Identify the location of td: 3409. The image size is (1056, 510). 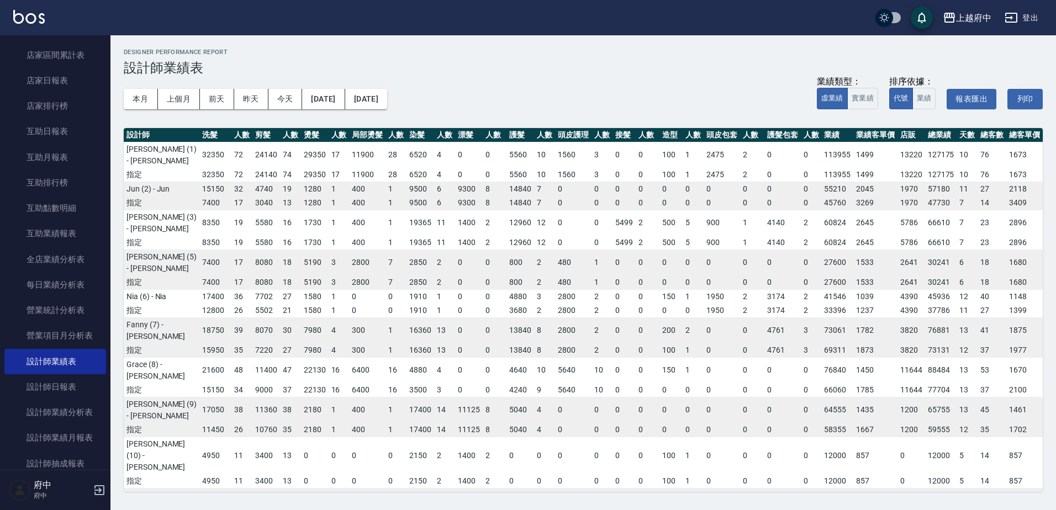
(1025, 203).